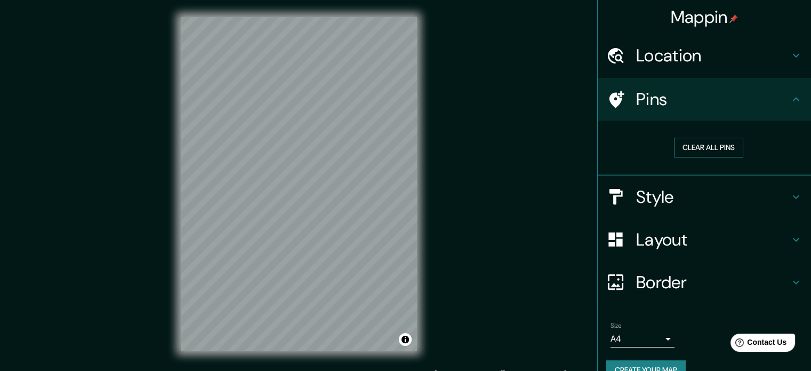  What do you see at coordinates (713, 197) in the screenshot?
I see `h4: Style` at bounding box center [713, 197].